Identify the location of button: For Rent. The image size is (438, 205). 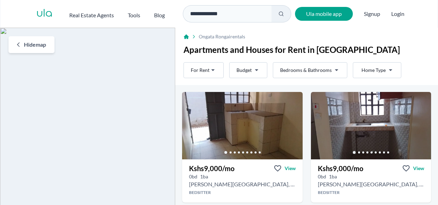
(203, 70).